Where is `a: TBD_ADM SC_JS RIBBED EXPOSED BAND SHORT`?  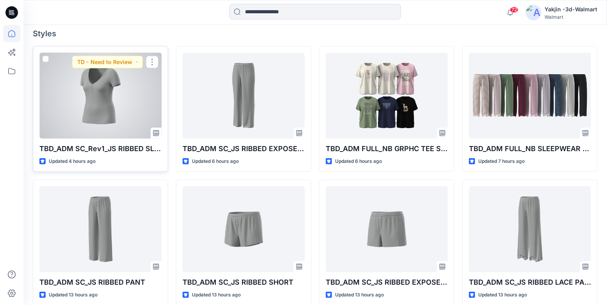
a: TBD_ADM SC_JS RIBBED EXPOSED BAND SHORT is located at coordinates (387, 229).